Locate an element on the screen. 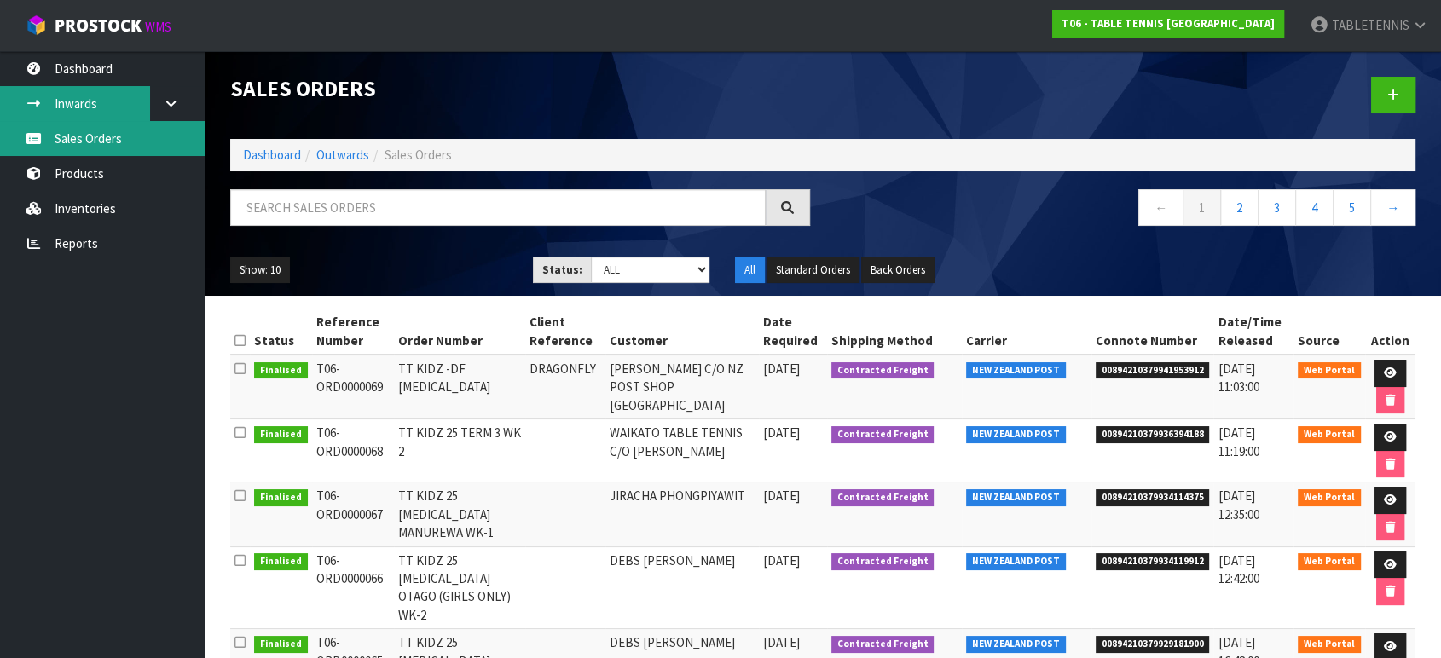 The image size is (1441, 658). nav: Page navigation is located at coordinates (1125, 210).